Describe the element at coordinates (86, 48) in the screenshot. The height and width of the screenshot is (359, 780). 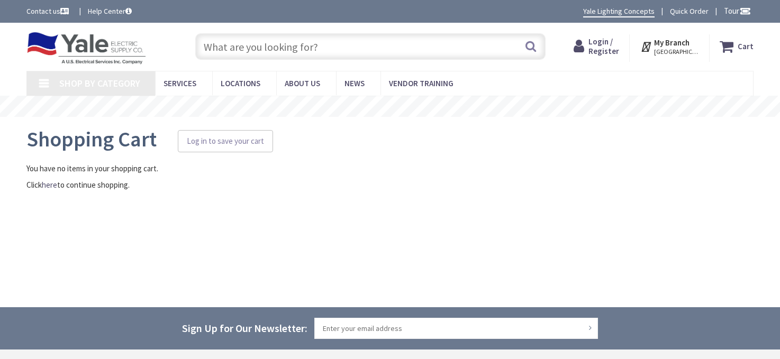
I see `img: Yale Electric Supply Co.` at that location.